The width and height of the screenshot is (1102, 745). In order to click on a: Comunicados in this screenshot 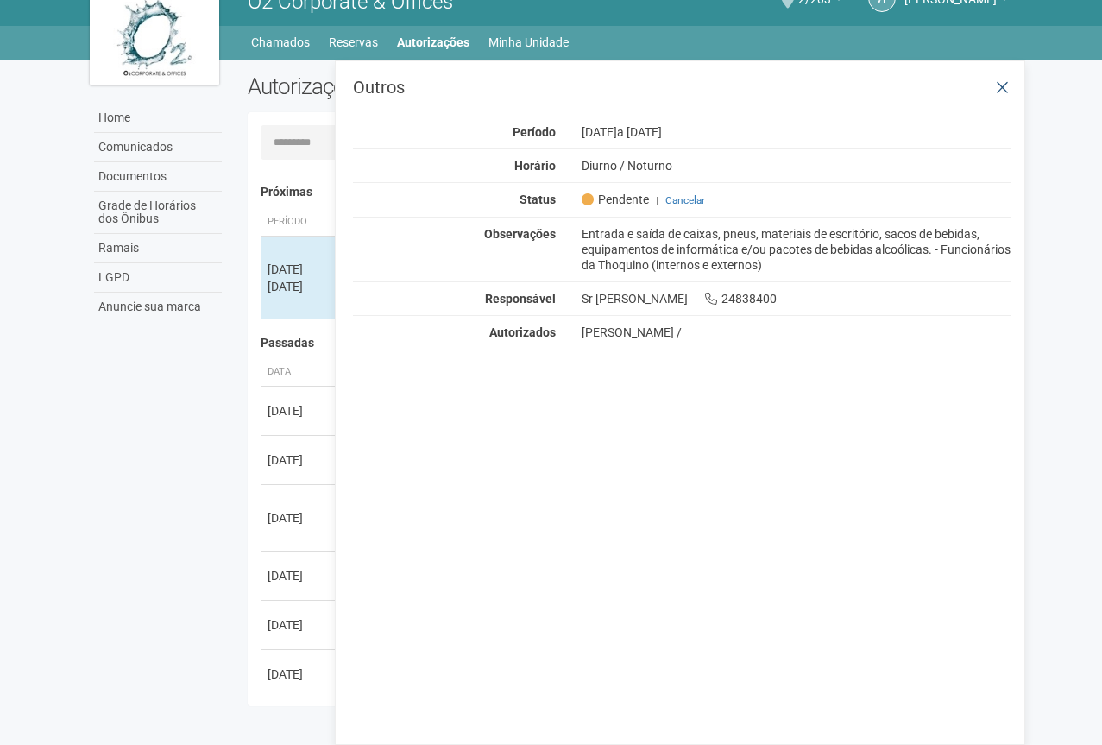, I will do `click(158, 148)`.